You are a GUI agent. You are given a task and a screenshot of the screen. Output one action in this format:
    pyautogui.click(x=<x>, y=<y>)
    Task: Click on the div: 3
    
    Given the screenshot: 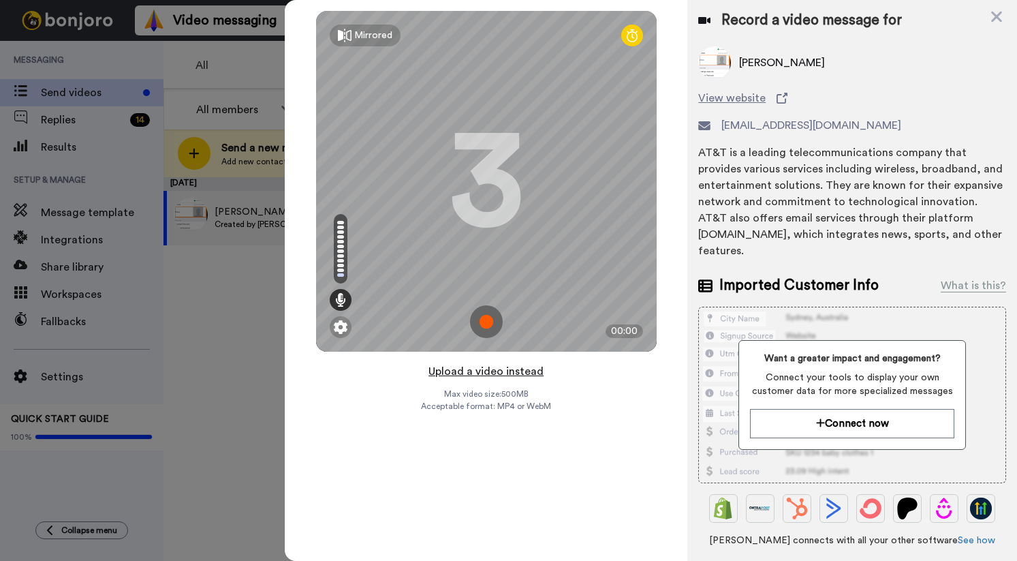 What is the action you would take?
    pyautogui.click(x=486, y=181)
    